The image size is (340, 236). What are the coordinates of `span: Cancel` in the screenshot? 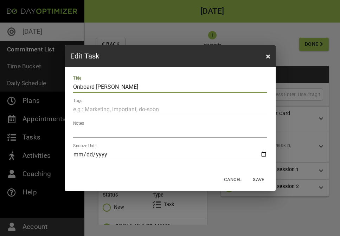 It's located at (233, 179).